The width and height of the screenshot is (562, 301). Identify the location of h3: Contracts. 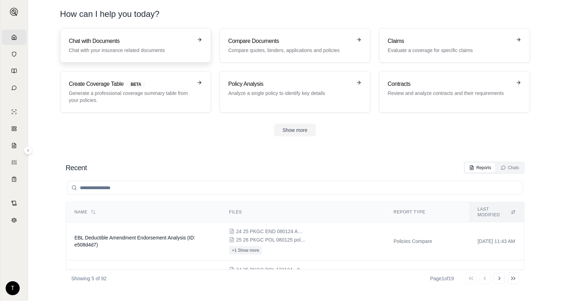
(450, 84).